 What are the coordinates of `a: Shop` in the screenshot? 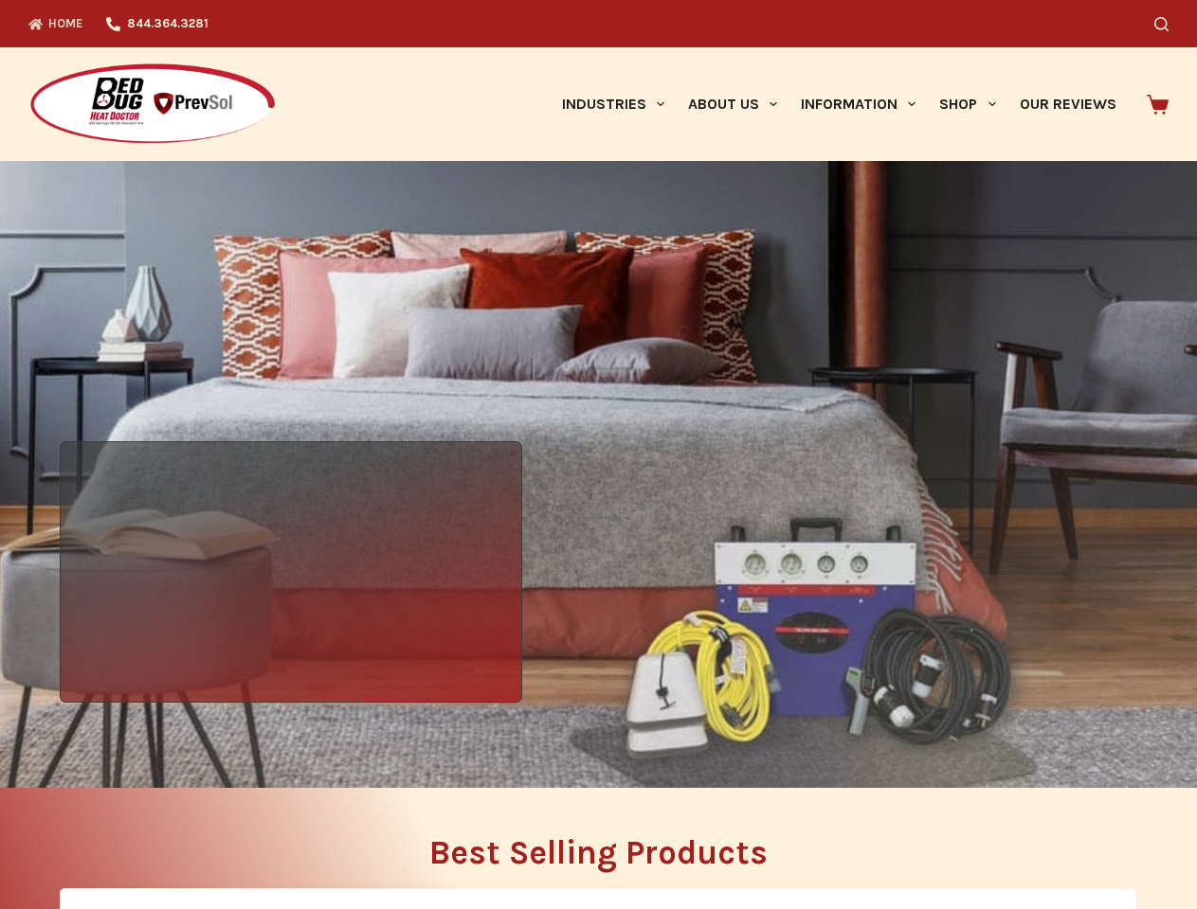 It's located at (967, 104).